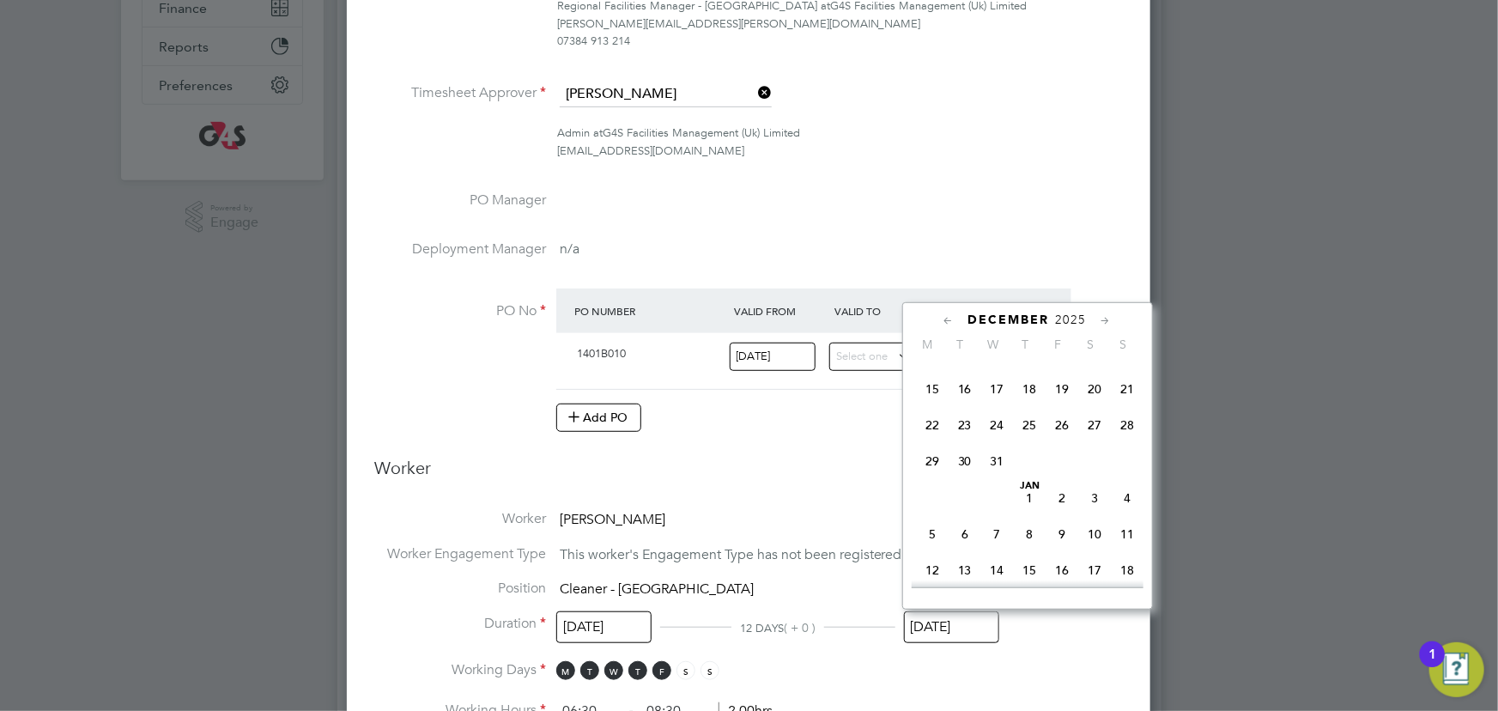 The height and width of the screenshot is (711, 1498). What do you see at coordinates (775, 555) in the screenshot?
I see `span: This worker's Engagement Type has not been registered by its Agency.` at bounding box center [775, 555].